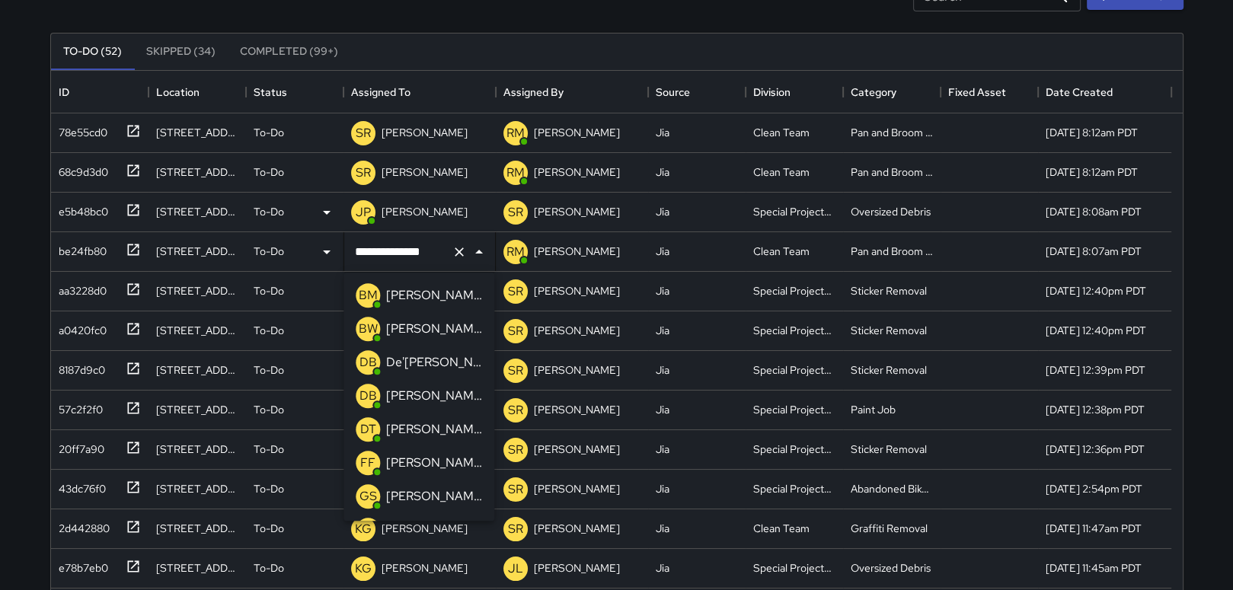 The height and width of the screenshot is (590, 1233). I want to click on div: Graffiti Removal, so click(889, 529).